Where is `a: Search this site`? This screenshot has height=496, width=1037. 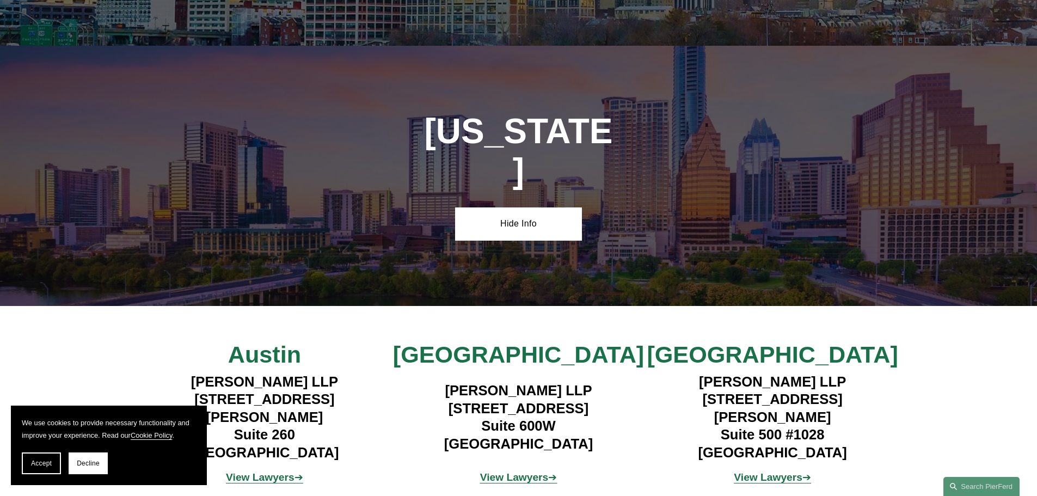 a: Search this site is located at coordinates (982, 486).